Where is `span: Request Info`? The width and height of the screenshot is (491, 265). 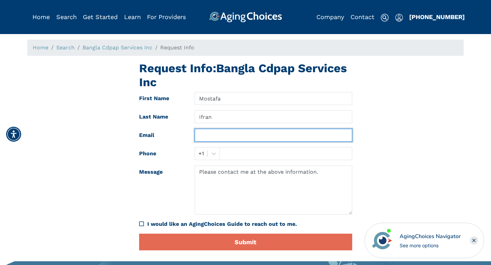 span: Request Info is located at coordinates (177, 47).